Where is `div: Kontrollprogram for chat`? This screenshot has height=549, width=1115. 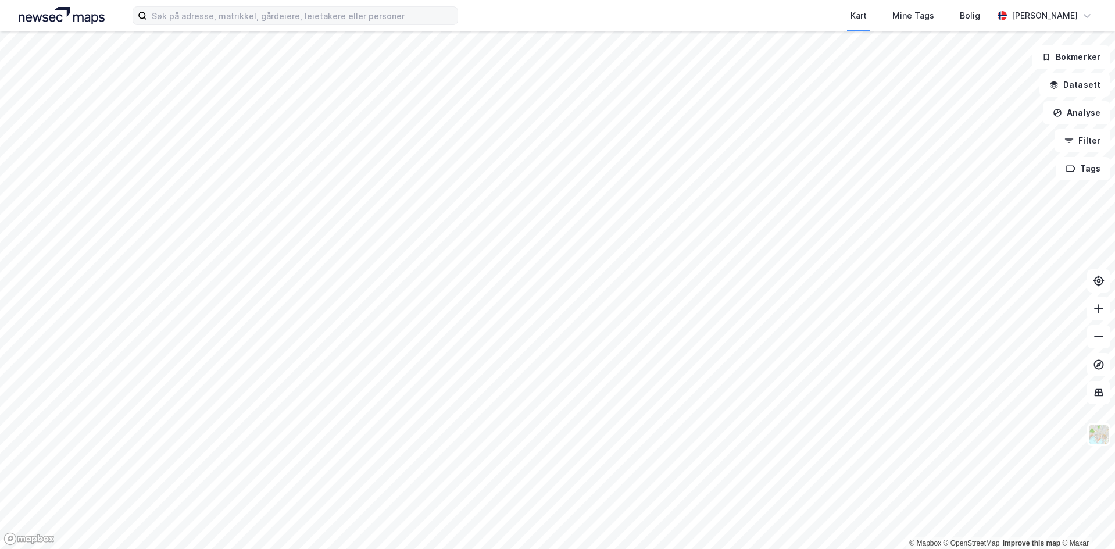
div: Kontrollprogram for chat is located at coordinates (1086, 521).